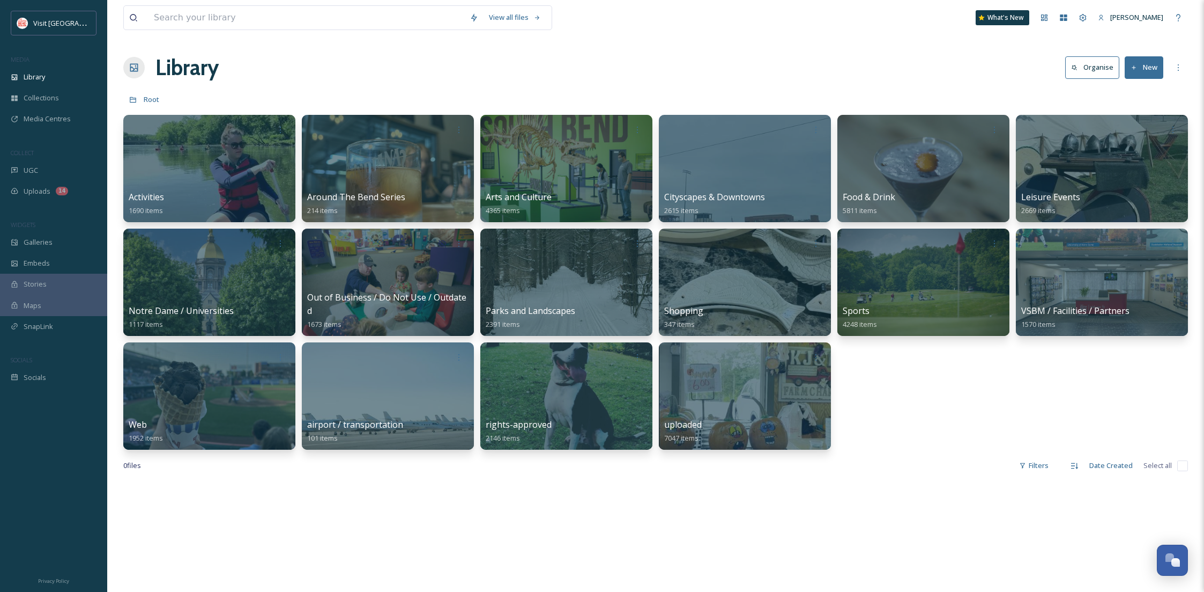 Image resolution: width=1204 pixels, height=592 pixels. What do you see at coordinates (1158, 465) in the screenshot?
I see `span: Select all` at bounding box center [1158, 465].